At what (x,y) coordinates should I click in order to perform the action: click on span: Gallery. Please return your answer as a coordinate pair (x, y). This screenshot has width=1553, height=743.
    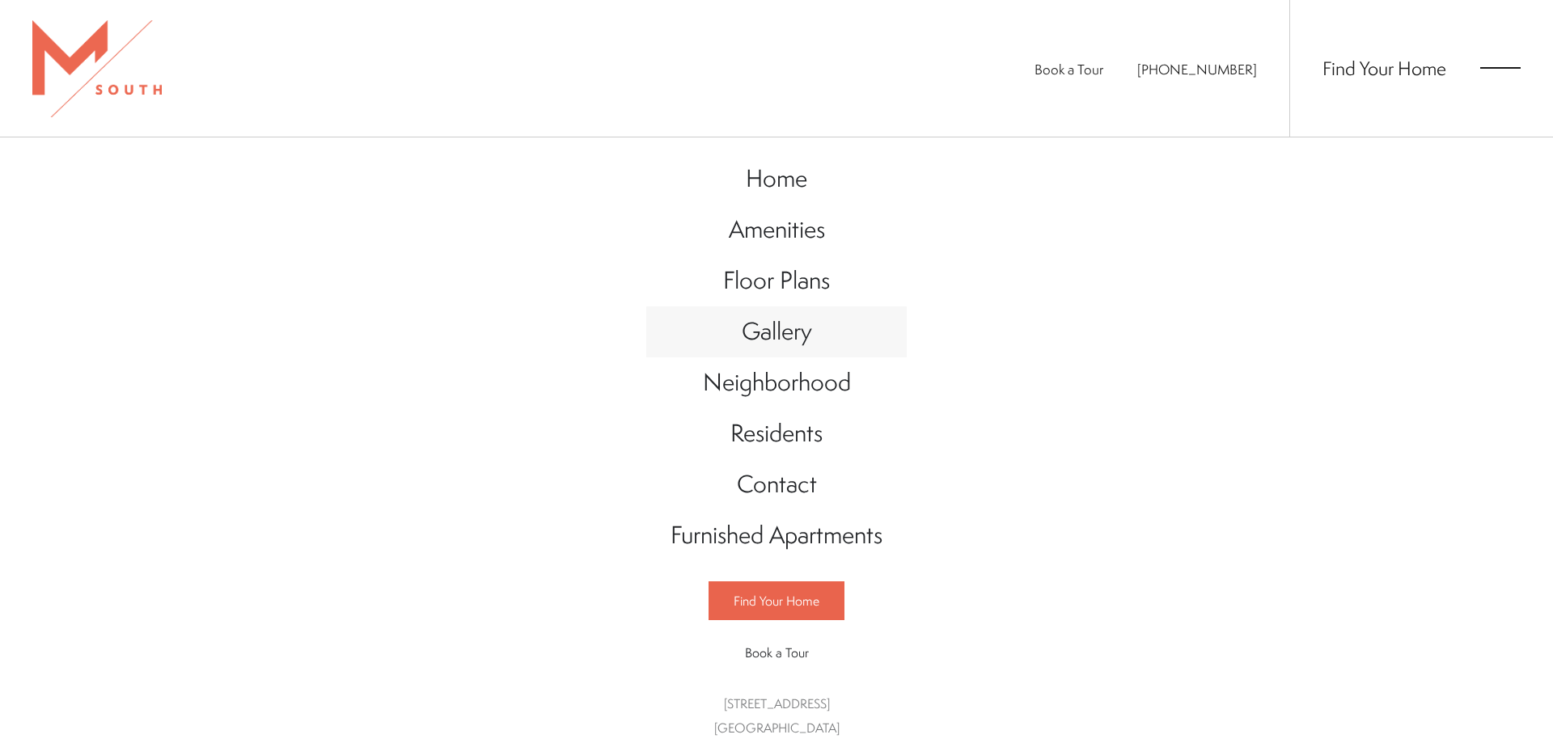
    Looking at the image, I should click on (776, 331).